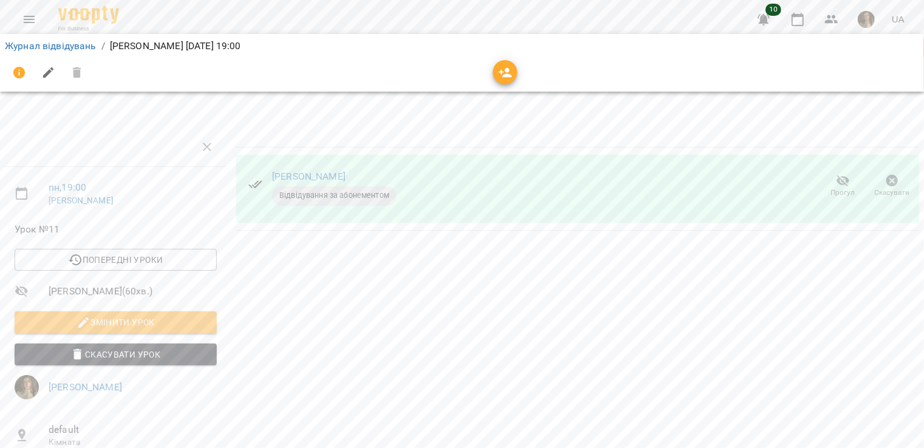 This screenshot has width=924, height=448. I want to click on span: default, so click(132, 430).